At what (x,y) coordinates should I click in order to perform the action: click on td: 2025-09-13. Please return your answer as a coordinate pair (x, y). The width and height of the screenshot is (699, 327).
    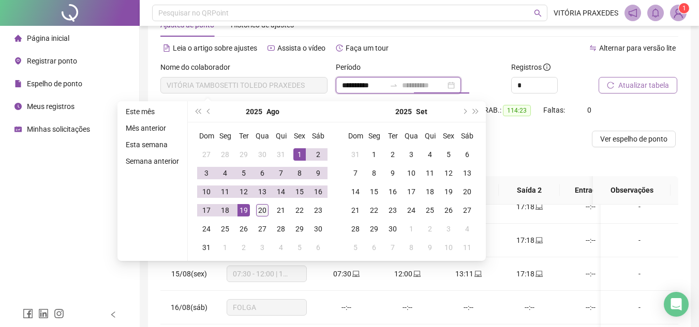
    Looking at the image, I should click on (467, 173).